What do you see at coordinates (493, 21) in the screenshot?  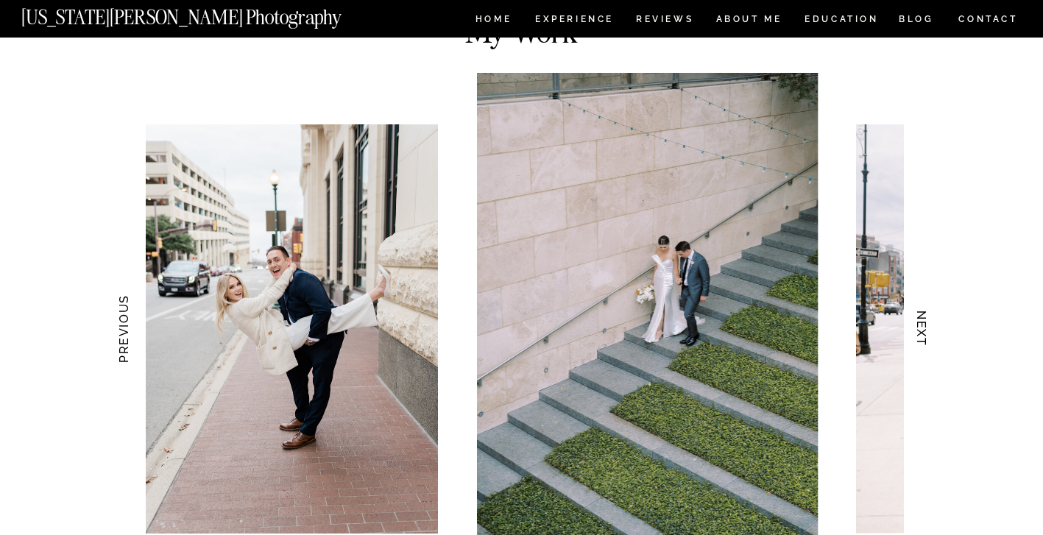 I see `nav: HOME` at bounding box center [493, 21].